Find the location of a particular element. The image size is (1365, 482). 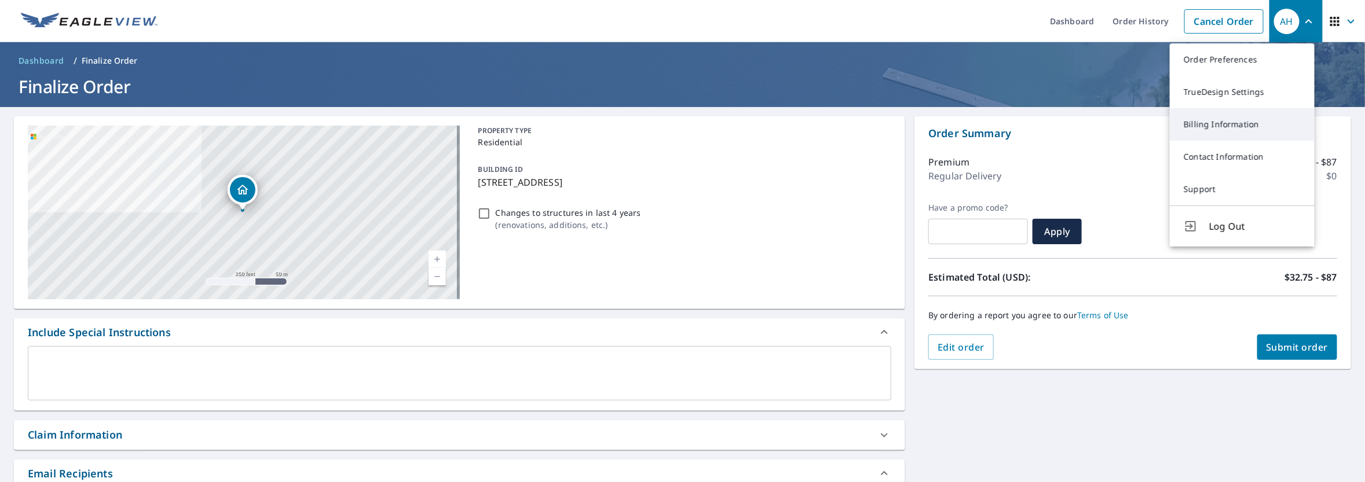

nav: breadcrumb is located at coordinates (682, 61).